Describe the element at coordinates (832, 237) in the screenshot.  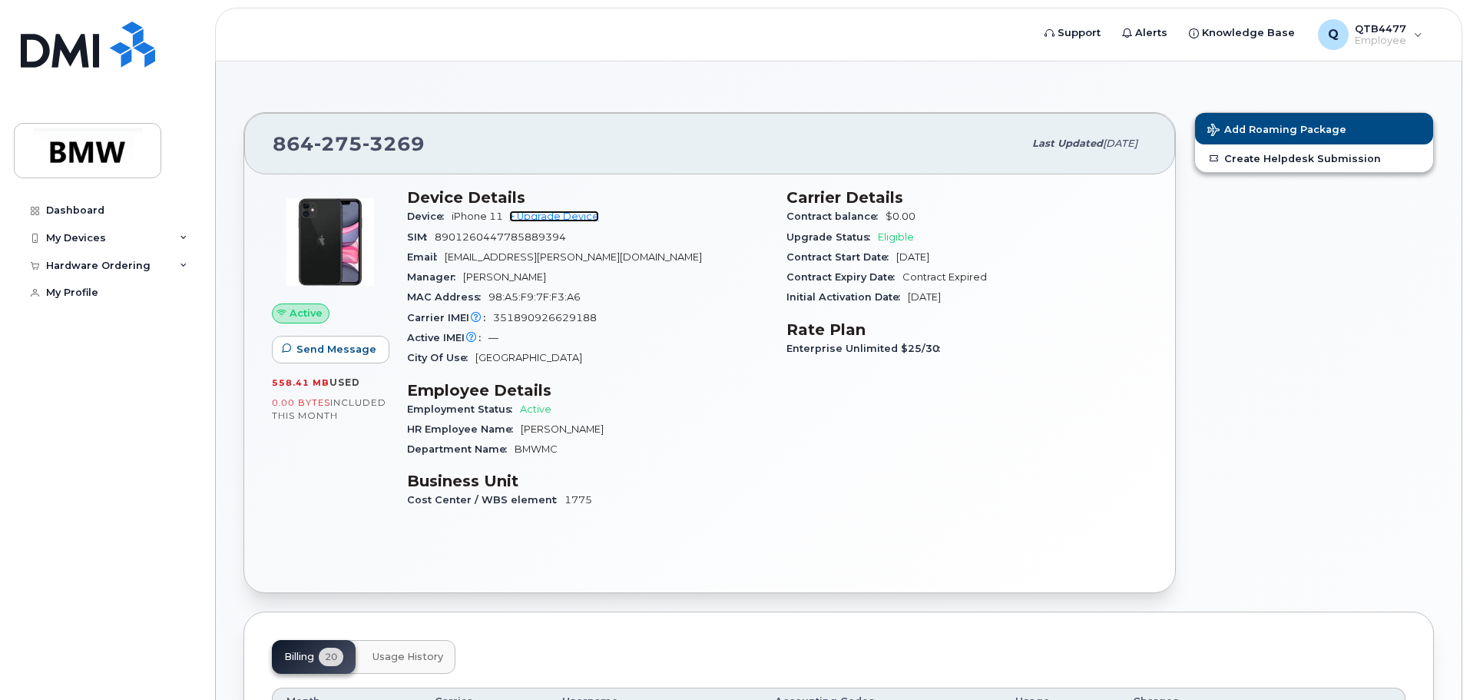
I see `span: Upgrade Status` at that location.